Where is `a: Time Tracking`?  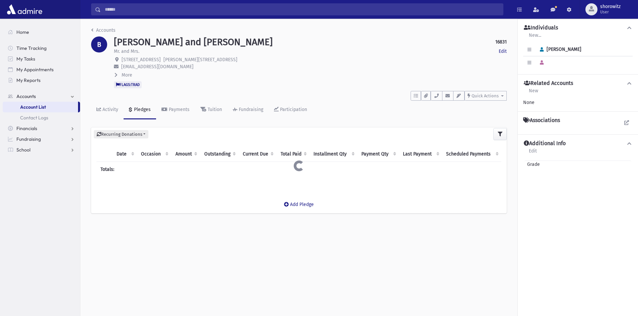 a: Time Tracking is located at coordinates (41, 48).